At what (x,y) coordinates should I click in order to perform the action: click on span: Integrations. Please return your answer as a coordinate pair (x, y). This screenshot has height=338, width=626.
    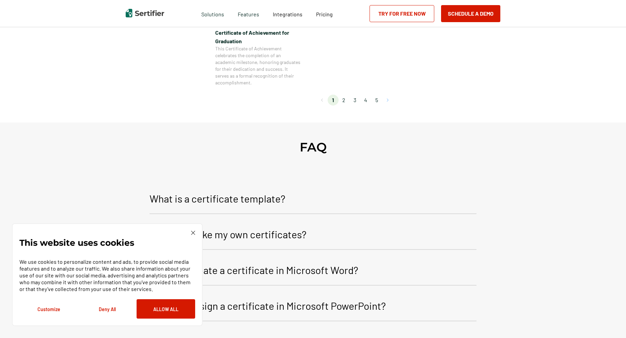
    Looking at the image, I should click on (287, 14).